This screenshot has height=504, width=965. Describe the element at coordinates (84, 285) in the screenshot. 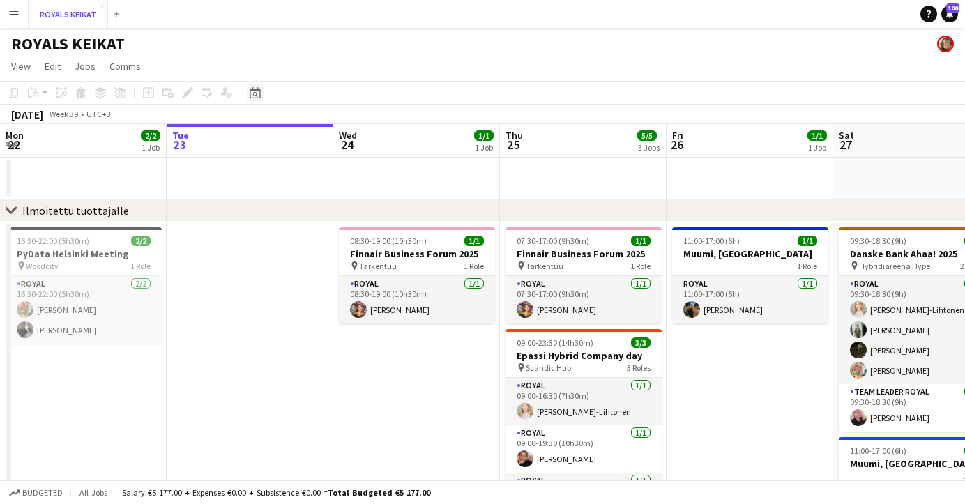

I see `div: 16:30-22:00 (5h30m)2/2PyData Helsinki Meeting Woodcity1 RoleRoyal2/216:30-22:00 (5h30m)[PERSON_NA...` at that location.